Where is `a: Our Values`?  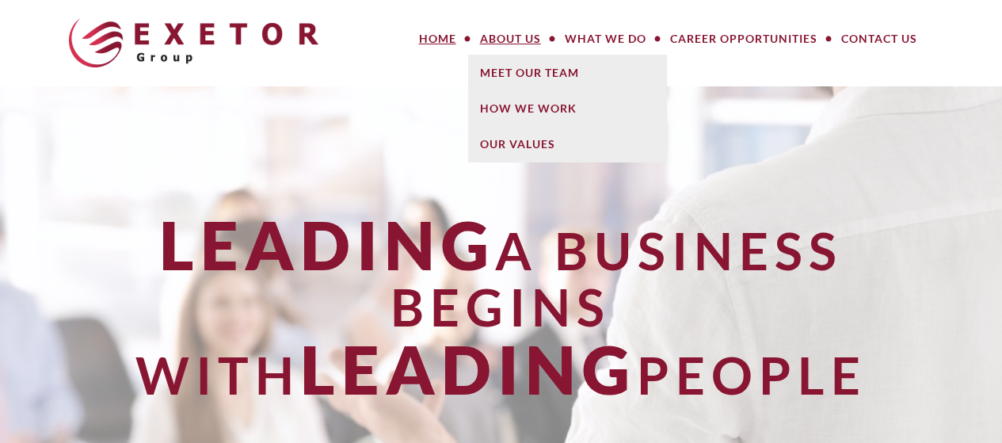 a: Our Values is located at coordinates (567, 143).